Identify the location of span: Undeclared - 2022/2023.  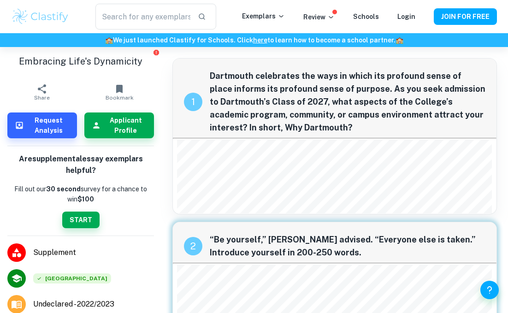
(74, 305).